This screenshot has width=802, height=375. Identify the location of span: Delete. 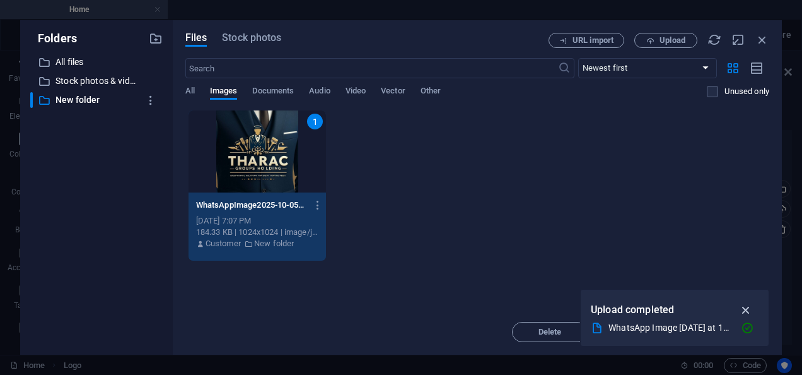
(550, 332).